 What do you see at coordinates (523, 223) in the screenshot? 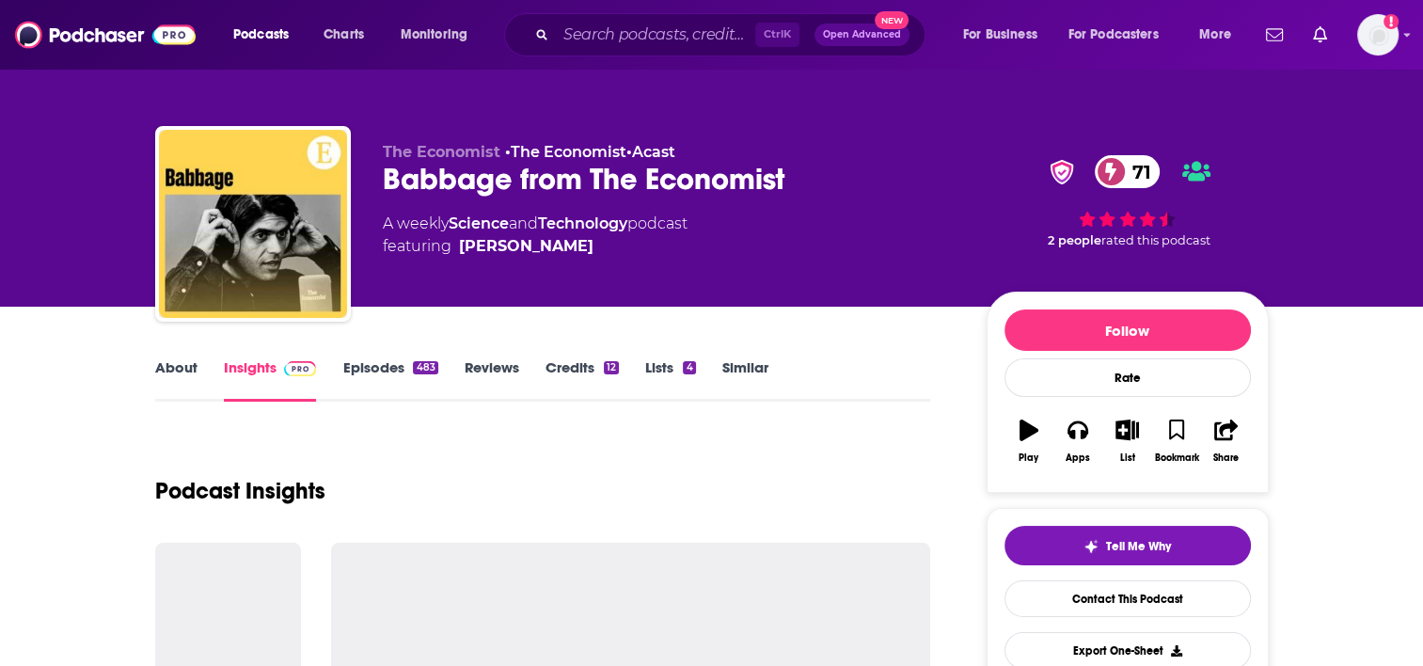
I see `span: and` at bounding box center [523, 223].